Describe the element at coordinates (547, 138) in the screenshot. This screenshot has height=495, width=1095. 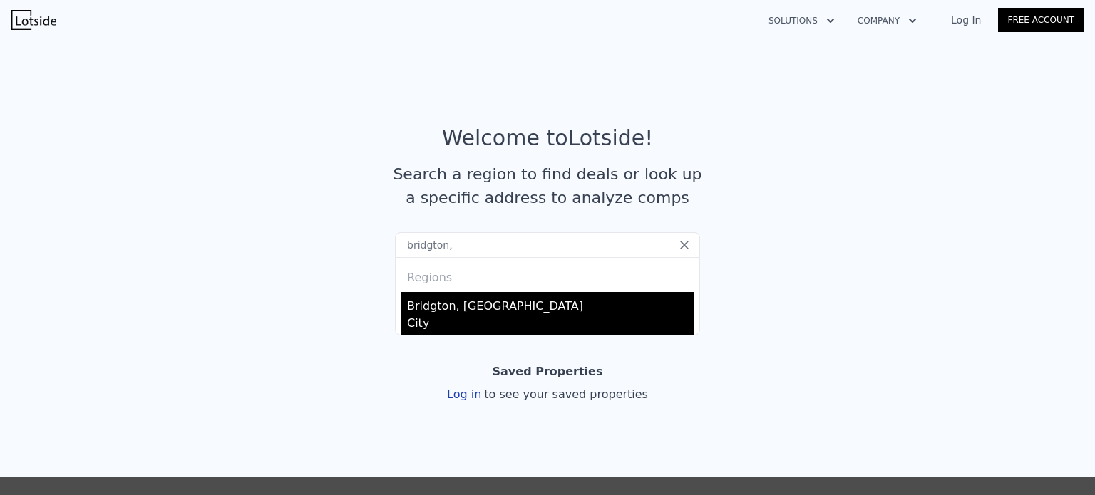
I see `div: Welcome to Lotside !` at that location.